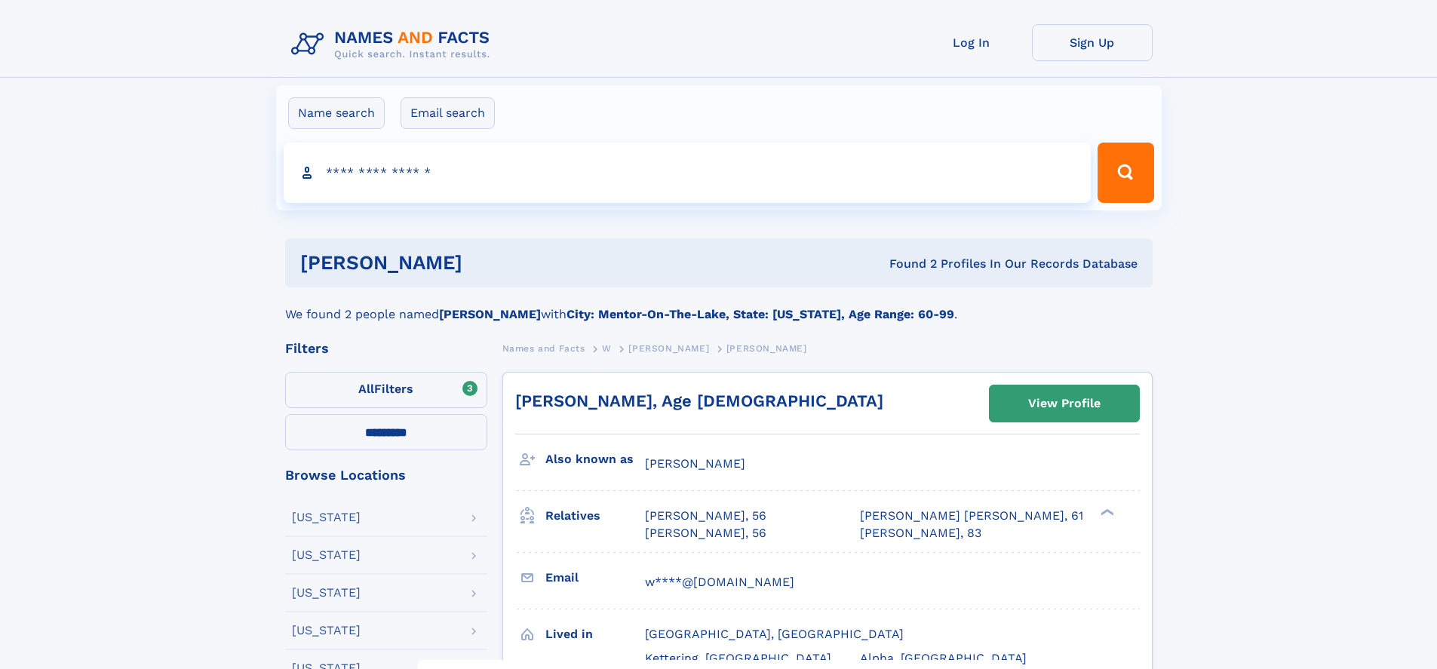 The height and width of the screenshot is (669, 1437). I want to click on button: Search Button, so click(1125, 173).